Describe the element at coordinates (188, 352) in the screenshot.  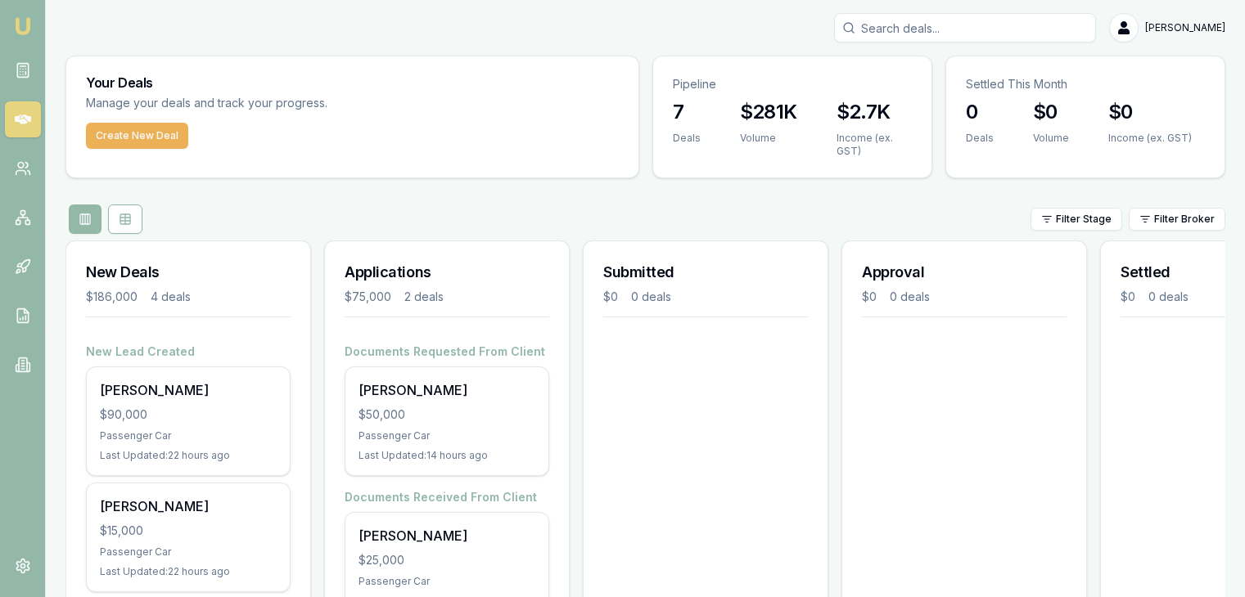
I see `h4: New Lead Created` at that location.